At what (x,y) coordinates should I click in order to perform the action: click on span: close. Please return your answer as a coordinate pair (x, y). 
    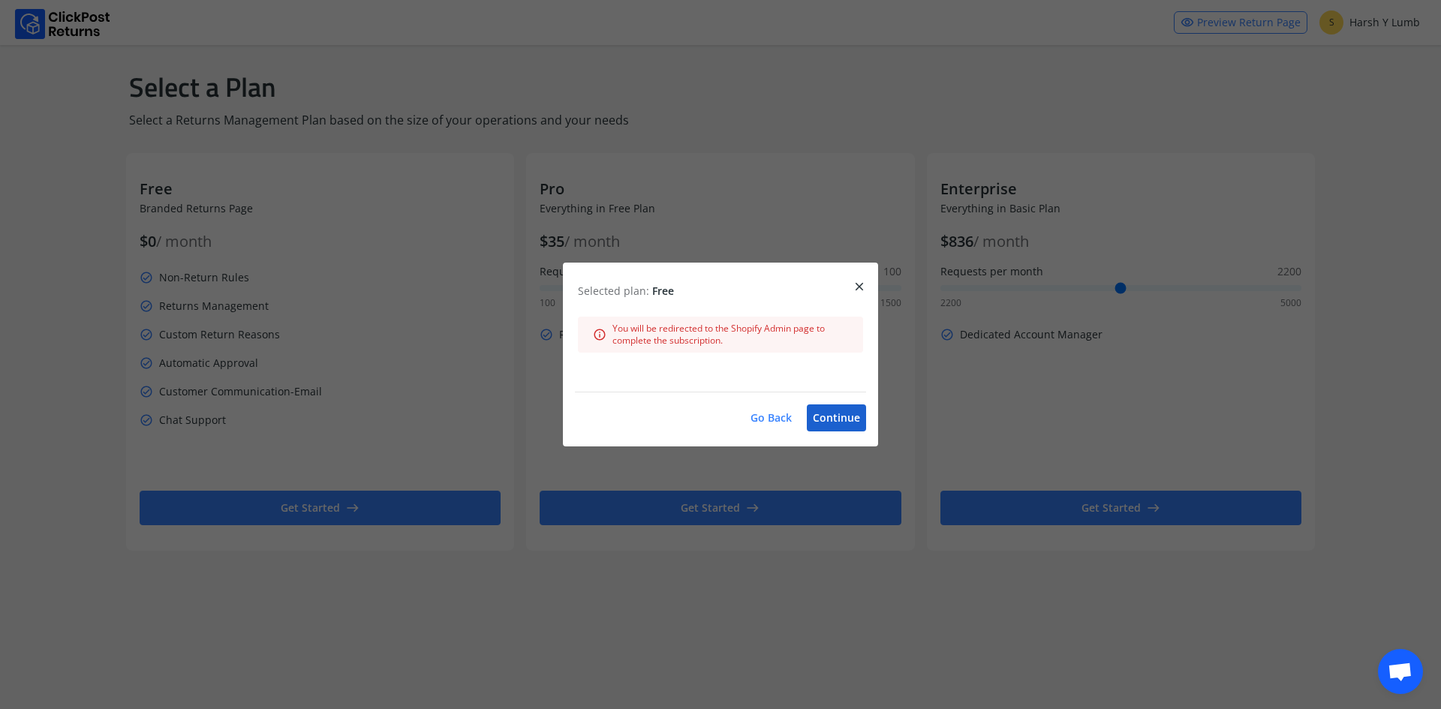
    Looking at the image, I should click on (860, 287).